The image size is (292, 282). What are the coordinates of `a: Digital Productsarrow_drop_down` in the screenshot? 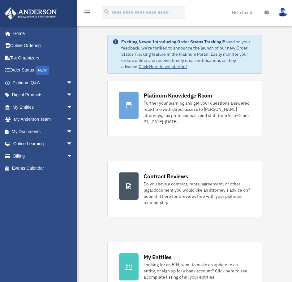 It's located at (43, 95).